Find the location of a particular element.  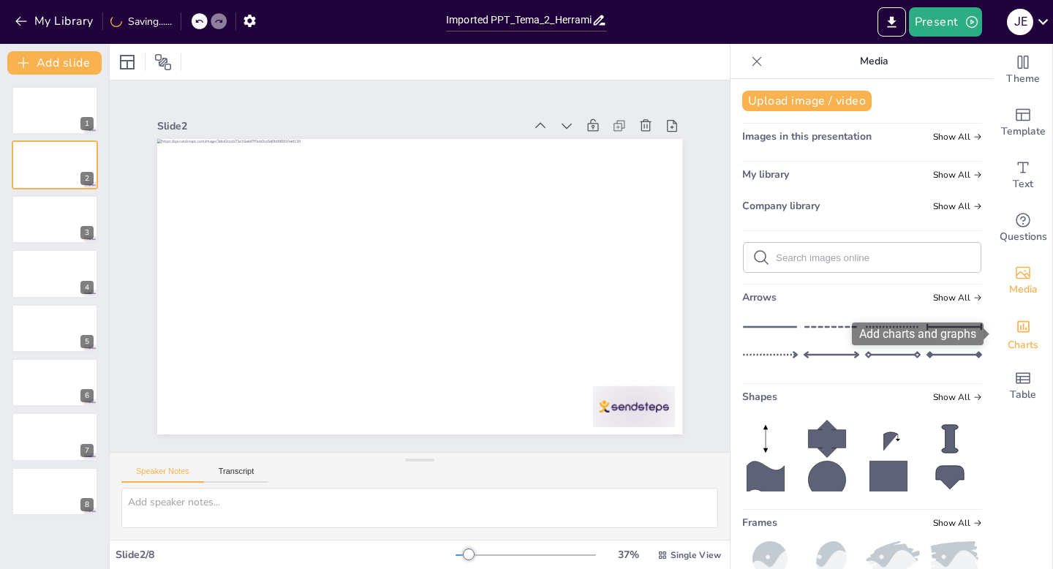

span: Images in this presentation is located at coordinates (806, 136).